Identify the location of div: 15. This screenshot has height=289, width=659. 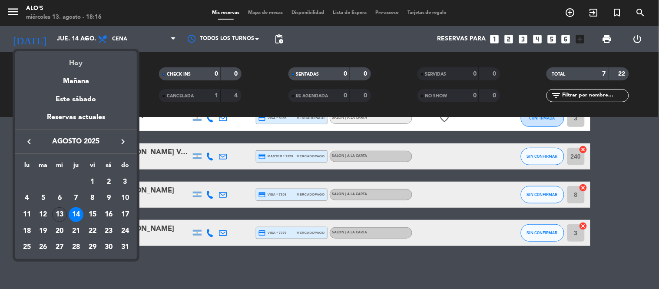
(92, 215).